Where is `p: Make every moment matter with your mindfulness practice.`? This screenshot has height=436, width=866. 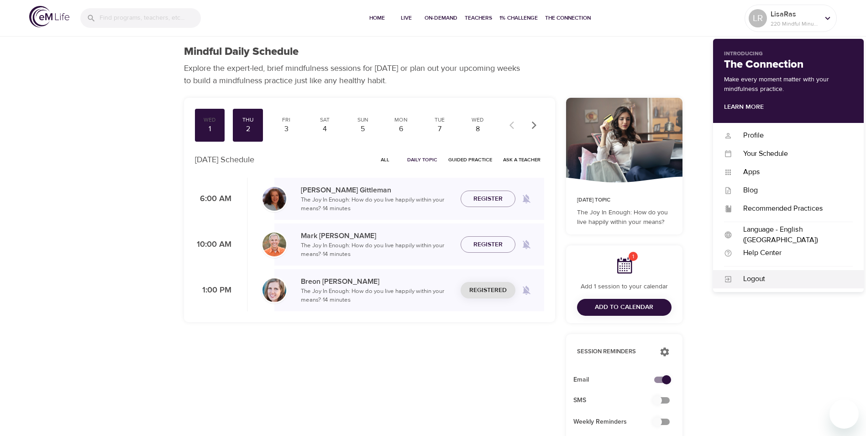 p: Make every moment matter with your mindfulness practice. is located at coordinates (789, 84).